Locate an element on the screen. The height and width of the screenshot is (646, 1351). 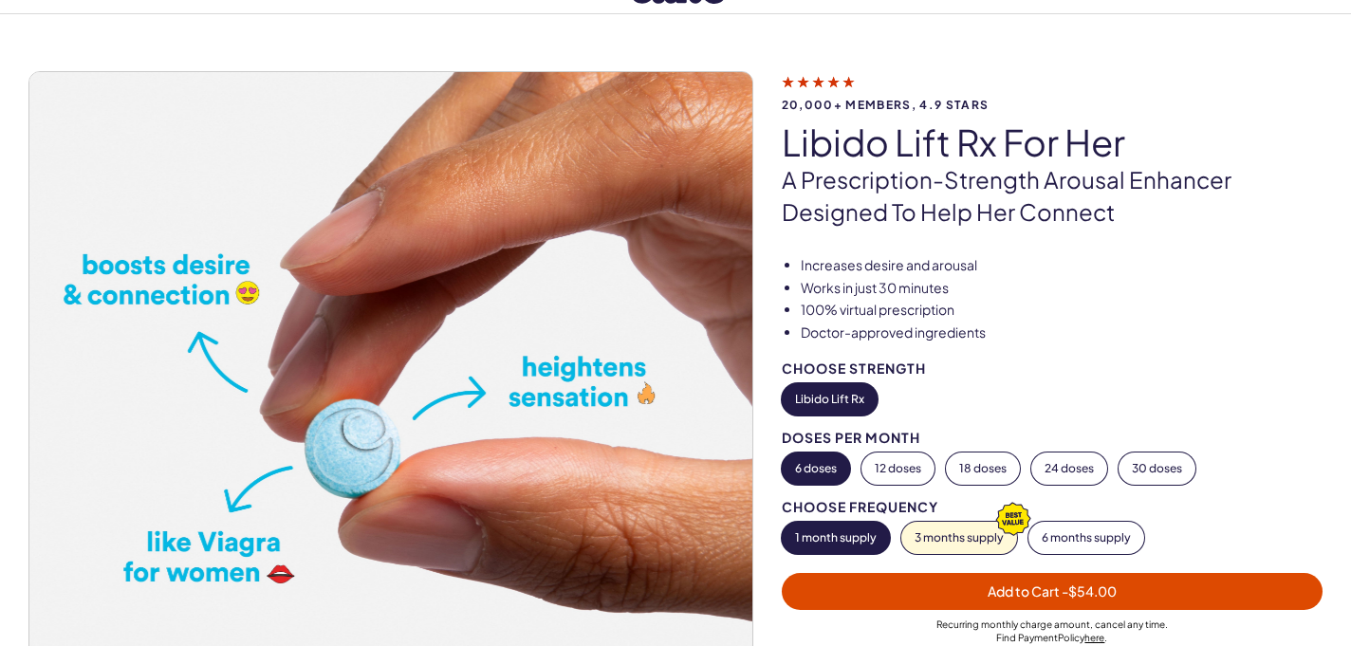
span: 20,000+ members, 4.9 stars is located at coordinates (1052, 104).